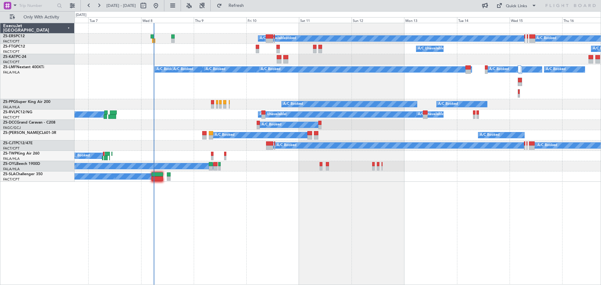  Describe the element at coordinates (29, 123) in the screenshot. I see `a: ZS-DCCGrand Caravan - C208` at that location.